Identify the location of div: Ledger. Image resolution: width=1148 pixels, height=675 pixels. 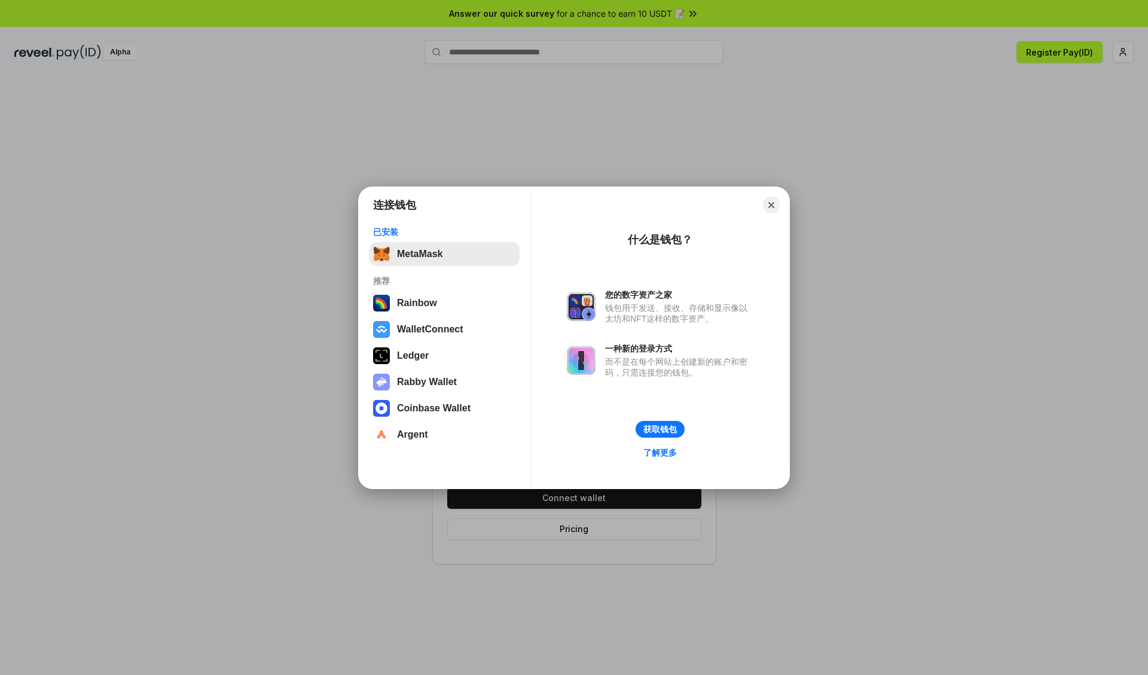
(412, 356).